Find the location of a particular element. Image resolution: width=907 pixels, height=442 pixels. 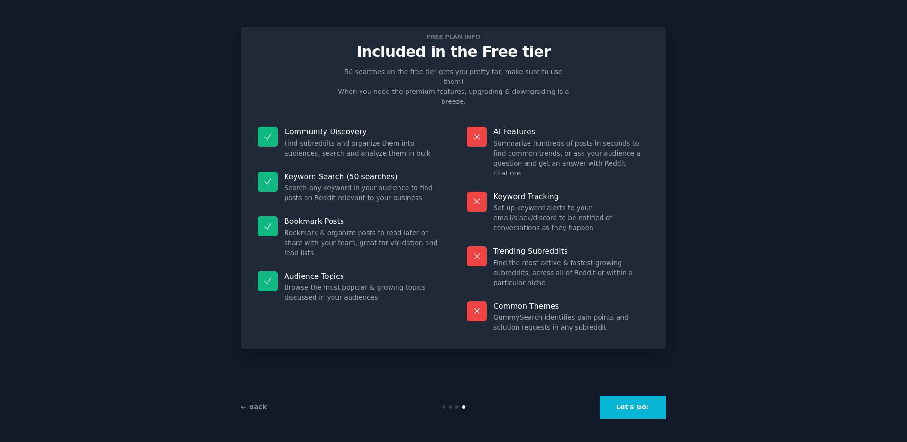

dd: GummySearch identifies pain points and solution requests in any subreddit is located at coordinates (571, 323).